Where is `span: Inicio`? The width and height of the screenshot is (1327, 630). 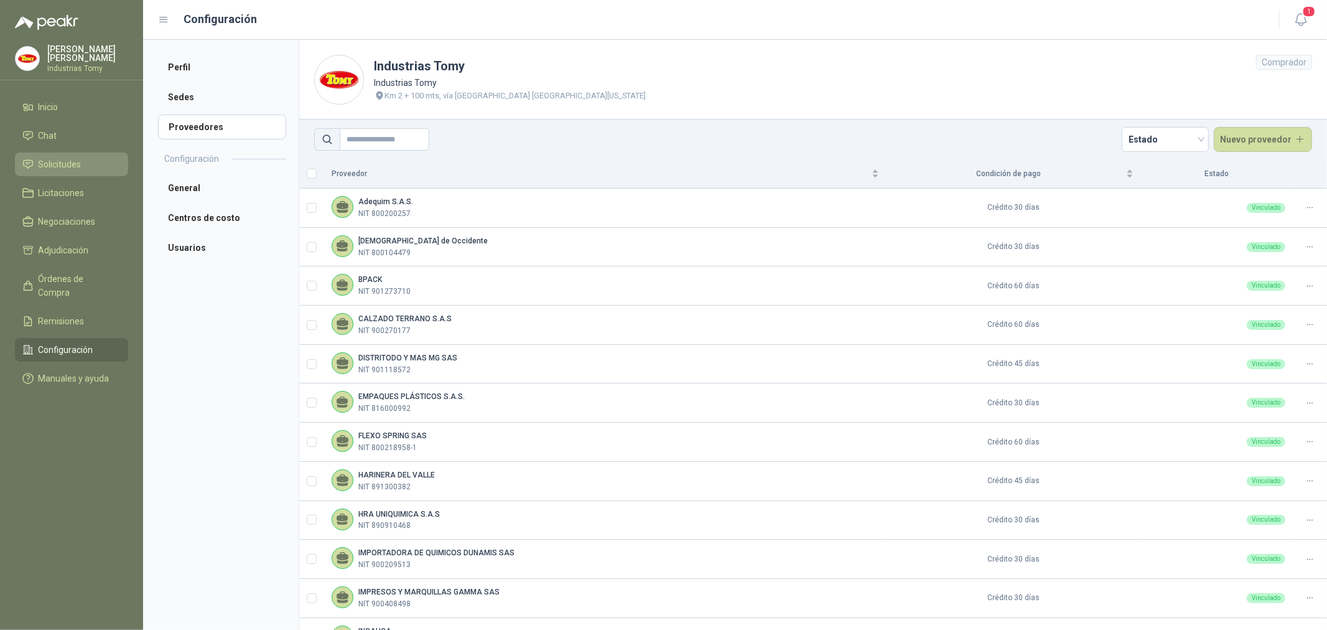 span: Inicio is located at coordinates (49, 107).